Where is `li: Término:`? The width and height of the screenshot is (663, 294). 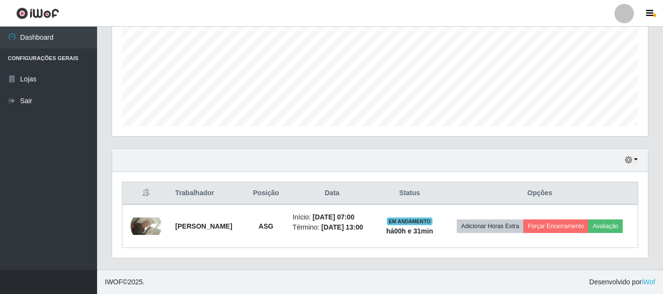
li: Término: is located at coordinates (332, 227).